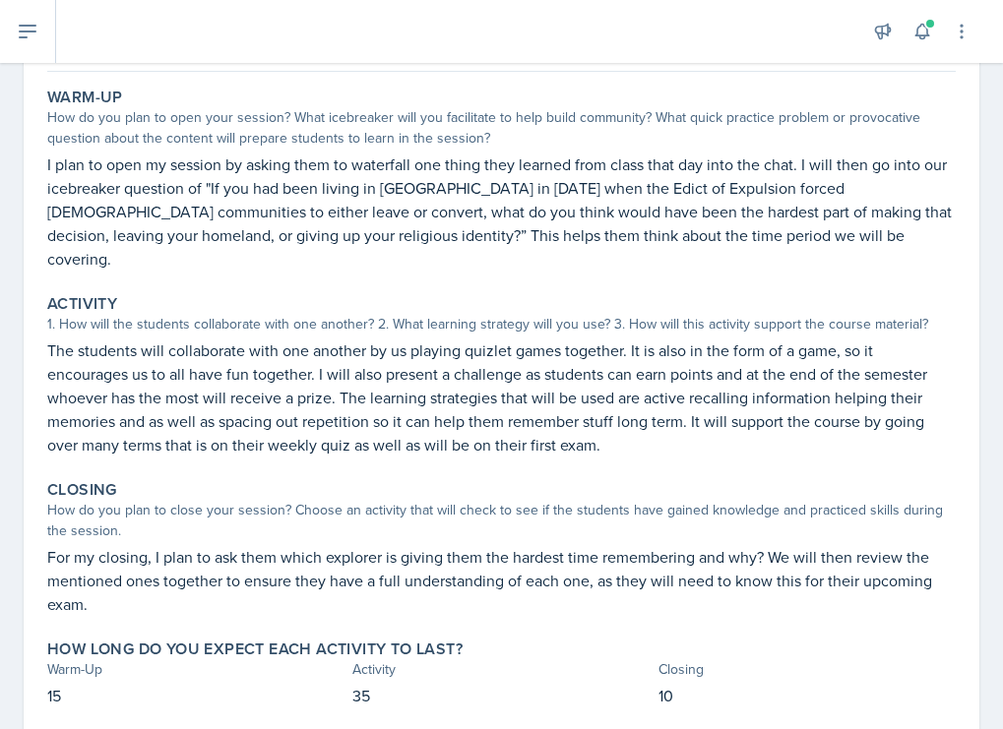 This screenshot has height=729, width=1003. I want to click on div: 1. How will the students collaborate with one another? 2. What learning strategy will you use? 3...., so click(501, 324).